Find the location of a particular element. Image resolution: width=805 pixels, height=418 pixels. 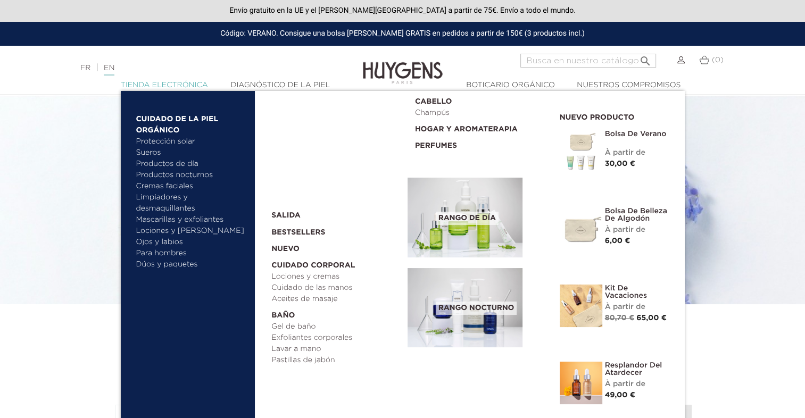

a: Cremas faciales is located at coordinates (192, 186).